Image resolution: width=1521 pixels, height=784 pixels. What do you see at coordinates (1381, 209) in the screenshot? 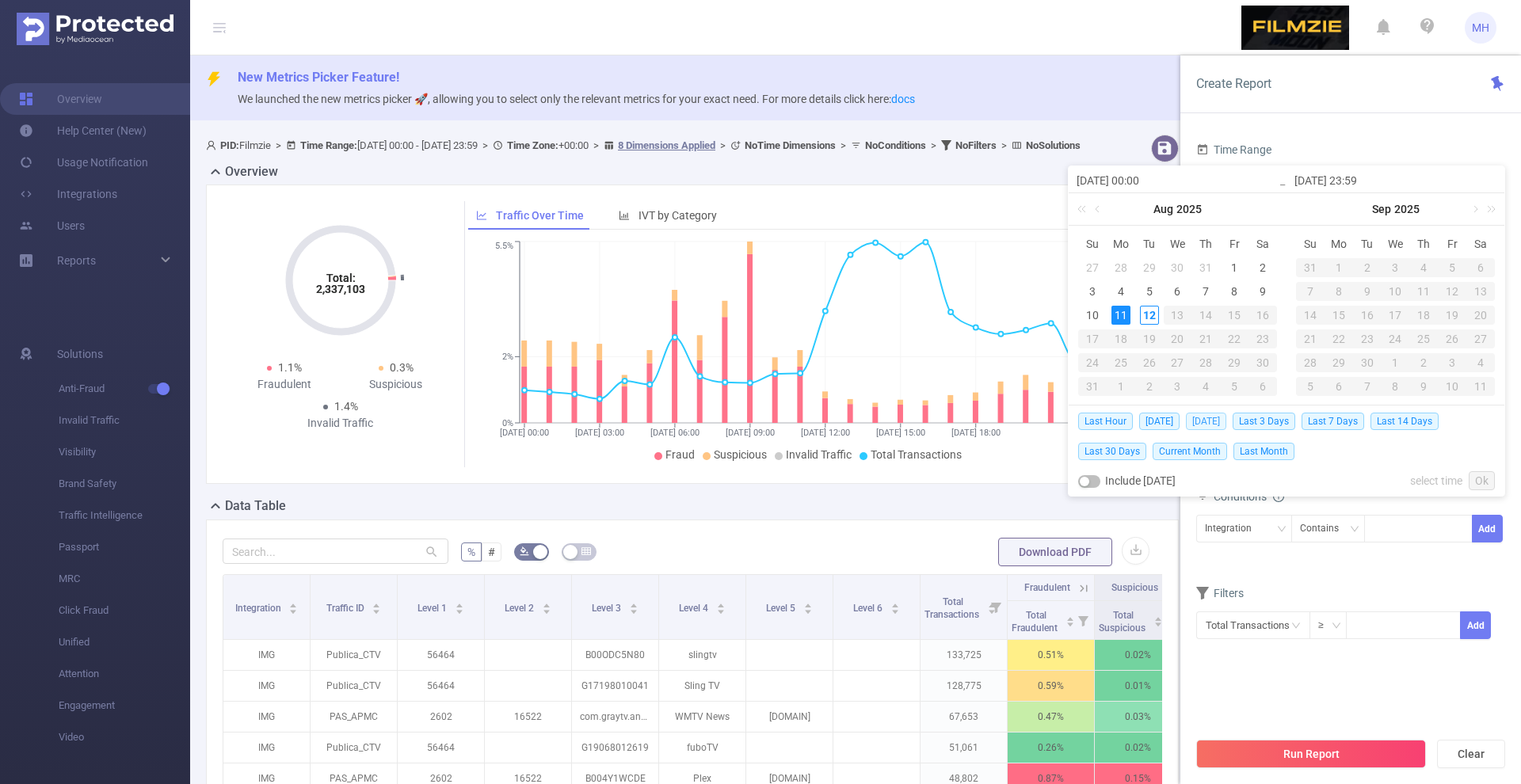
I see `a: Sep` at bounding box center [1381, 209].